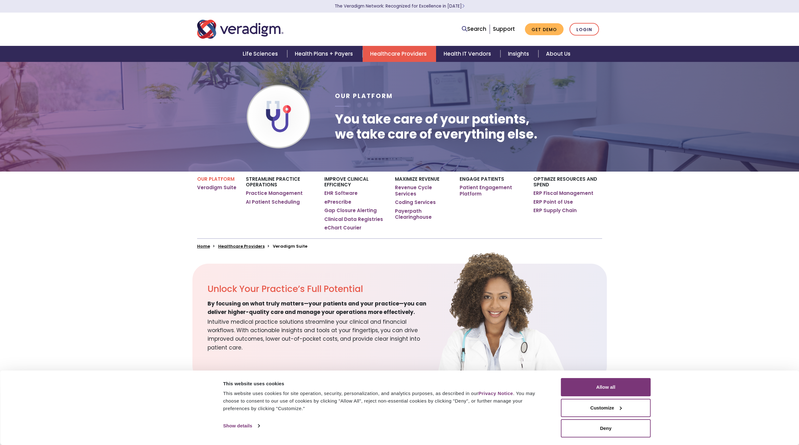 This screenshot has width=799, height=445. I want to click on img: solution-provider-potential.png, so click(501, 316).